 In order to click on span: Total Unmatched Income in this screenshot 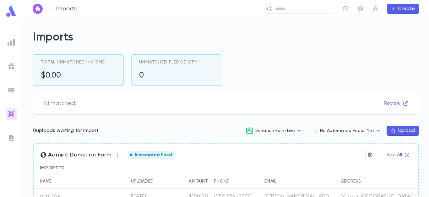, I will do `click(73, 62)`.